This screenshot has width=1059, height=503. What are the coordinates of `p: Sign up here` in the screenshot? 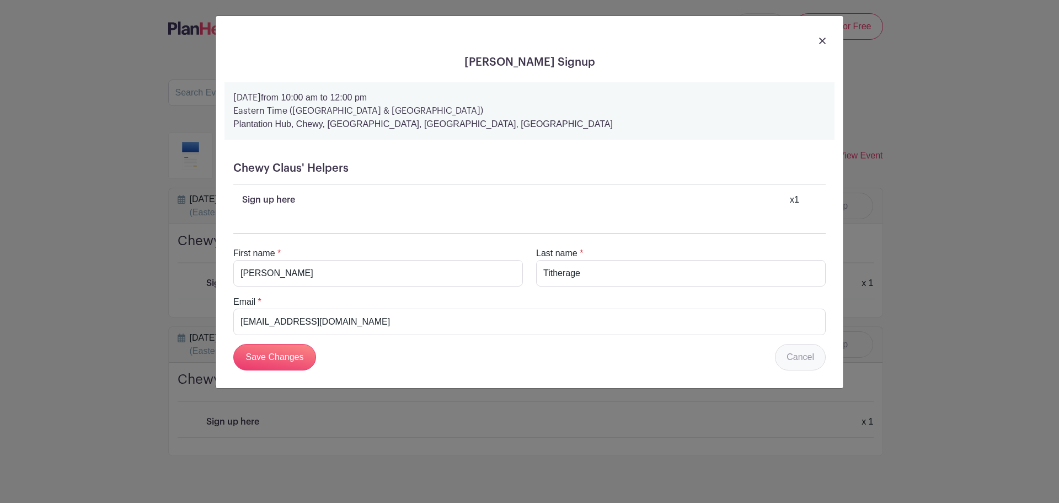 It's located at (269, 200).